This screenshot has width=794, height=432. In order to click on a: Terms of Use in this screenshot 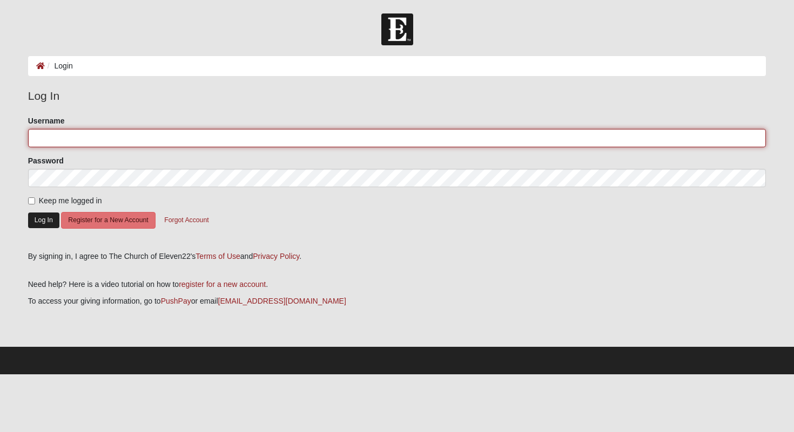, I will do `click(218, 256)`.